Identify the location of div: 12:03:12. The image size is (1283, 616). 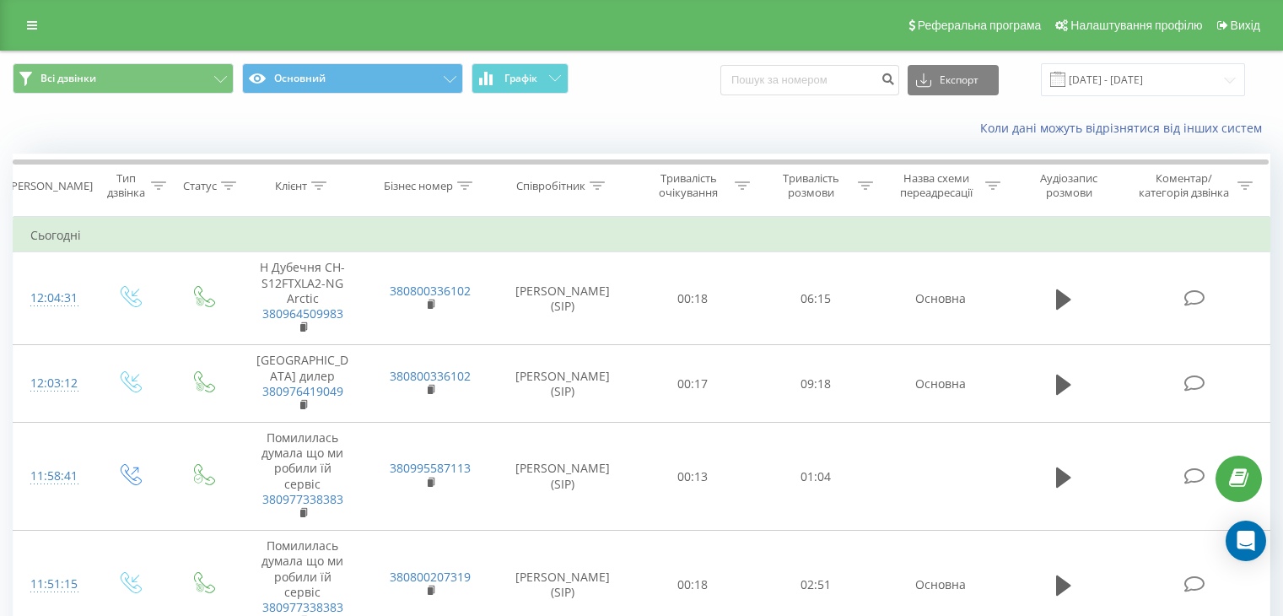
(52, 383).